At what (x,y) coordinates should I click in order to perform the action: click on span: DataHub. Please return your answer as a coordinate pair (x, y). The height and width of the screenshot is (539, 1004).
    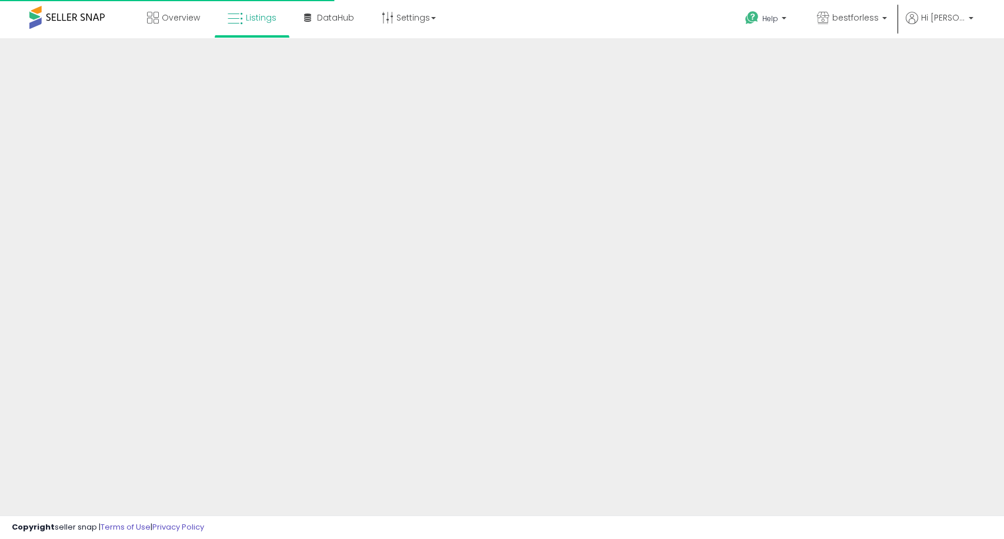
    Looking at the image, I should click on (335, 18).